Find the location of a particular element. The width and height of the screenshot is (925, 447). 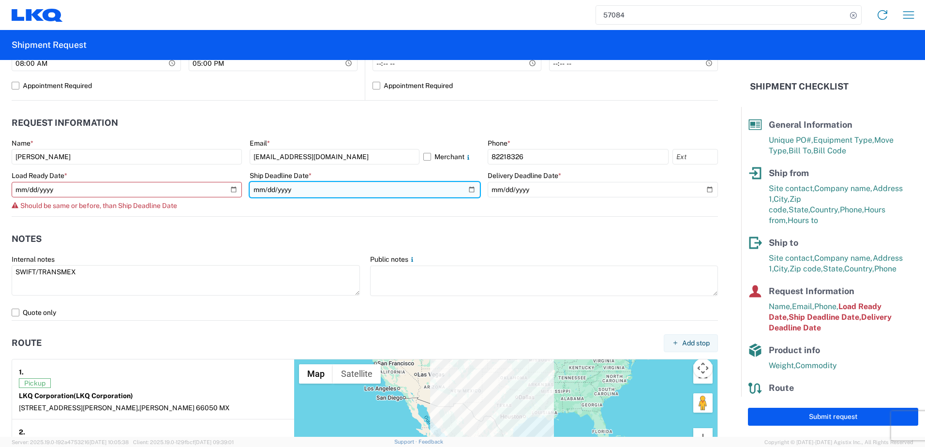

span: Commodity is located at coordinates (816, 365).